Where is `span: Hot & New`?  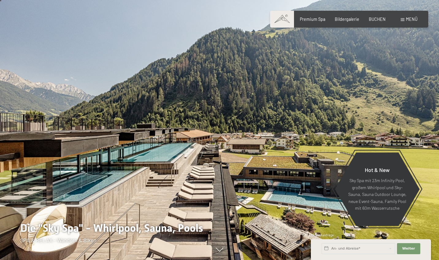
span: Hot & New is located at coordinates (377, 170).